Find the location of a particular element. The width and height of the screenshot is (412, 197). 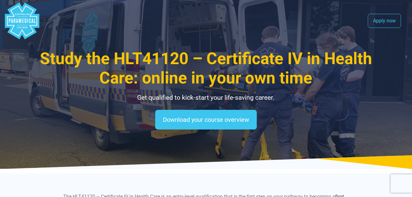

span: Get qualified to kick-start your life-saving career. is located at coordinates (206, 98).